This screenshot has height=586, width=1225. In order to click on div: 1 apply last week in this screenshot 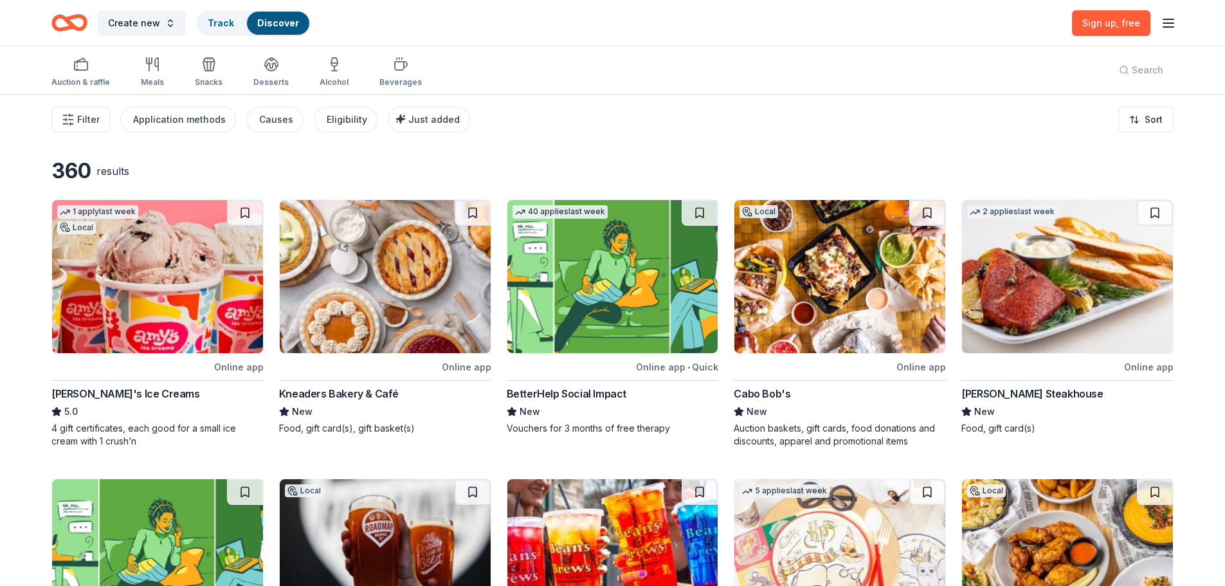, I will do `click(98, 211)`.